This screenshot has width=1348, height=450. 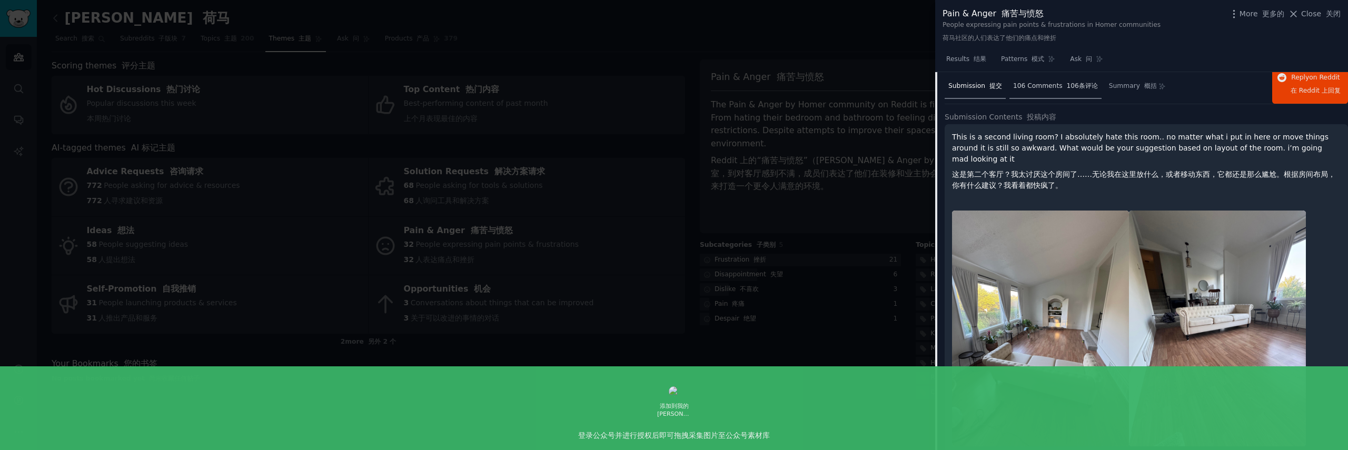 What do you see at coordinates (1315, 91) in the screenshot?
I see `font: 回复` at bounding box center [1315, 91].